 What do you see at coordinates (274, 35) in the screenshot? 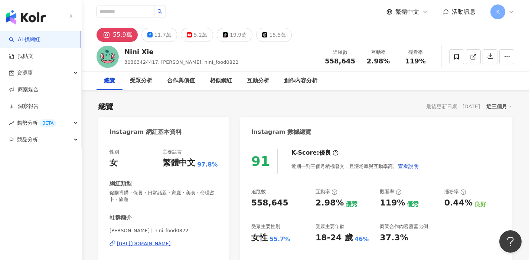
I see `button: 15.5萬` at bounding box center [274, 35].